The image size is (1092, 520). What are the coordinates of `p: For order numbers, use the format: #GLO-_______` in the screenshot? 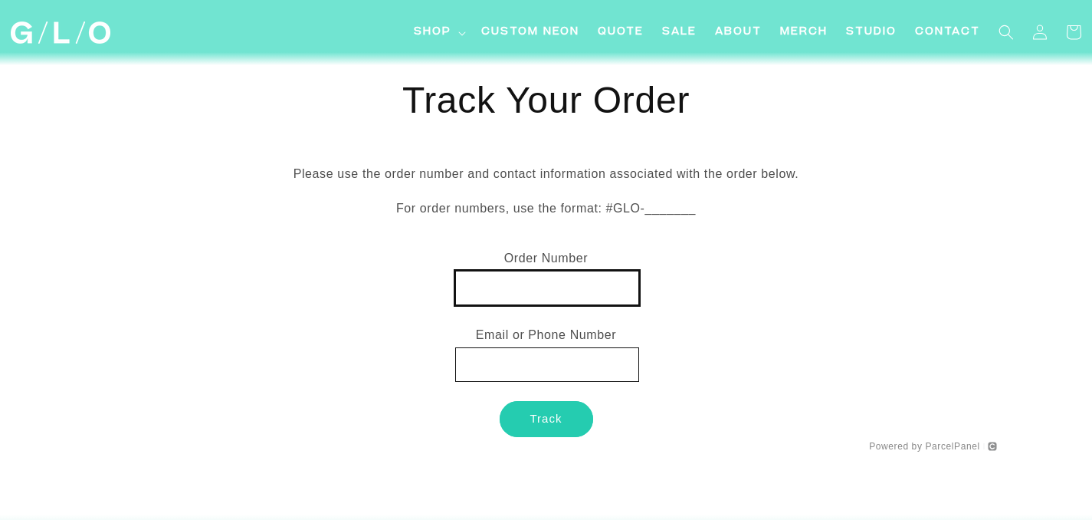 It's located at (546, 208).